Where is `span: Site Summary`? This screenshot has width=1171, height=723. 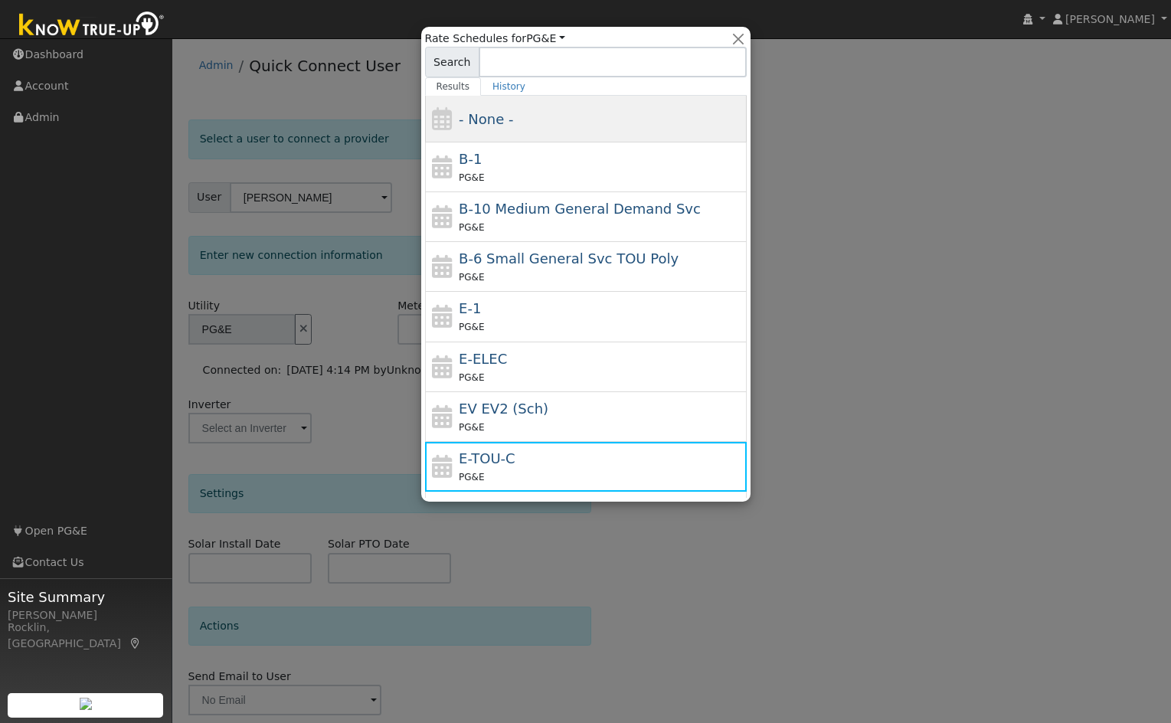 span: Site Summary is located at coordinates (86, 596).